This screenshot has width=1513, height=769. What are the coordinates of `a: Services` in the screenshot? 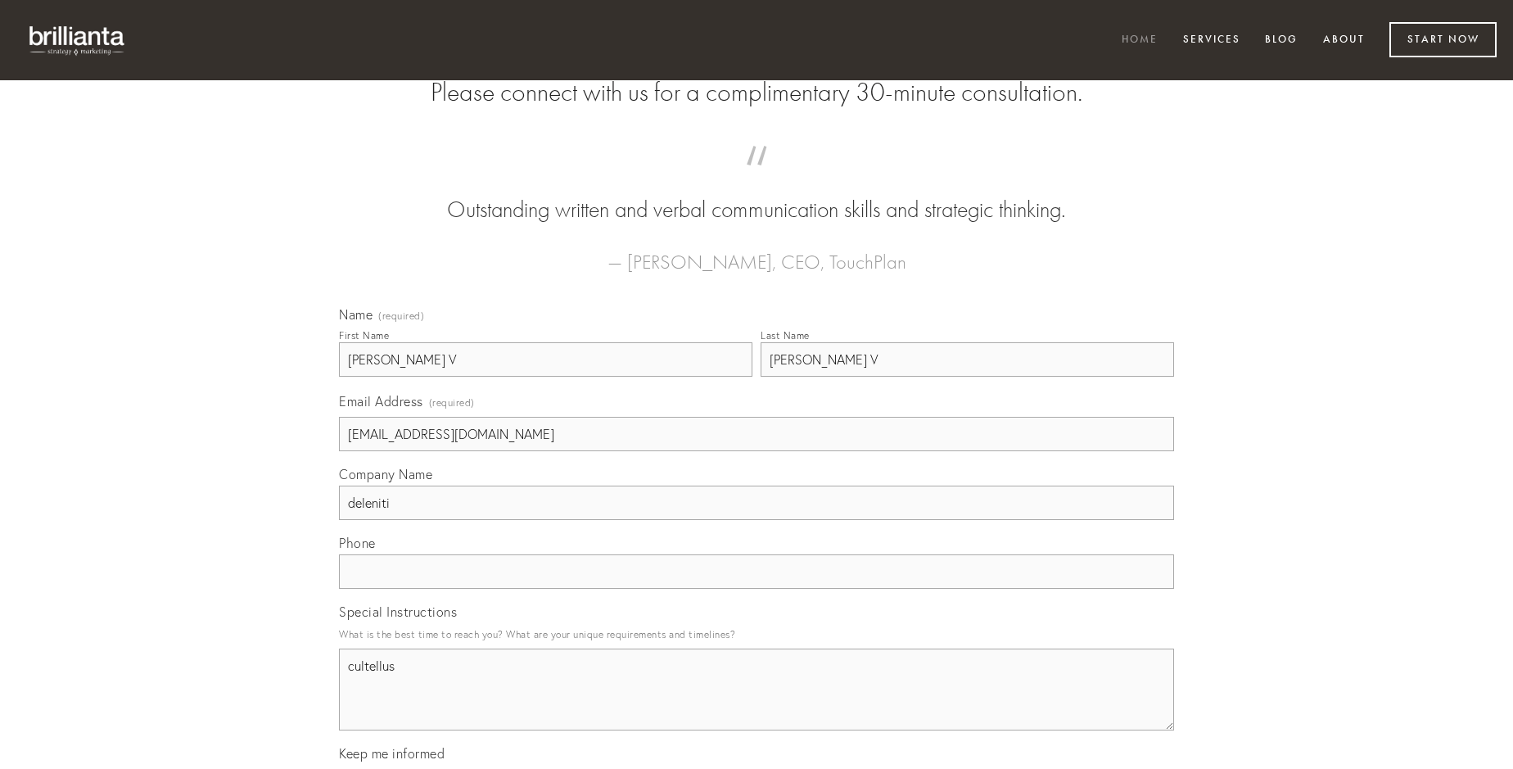 It's located at (1212, 40).